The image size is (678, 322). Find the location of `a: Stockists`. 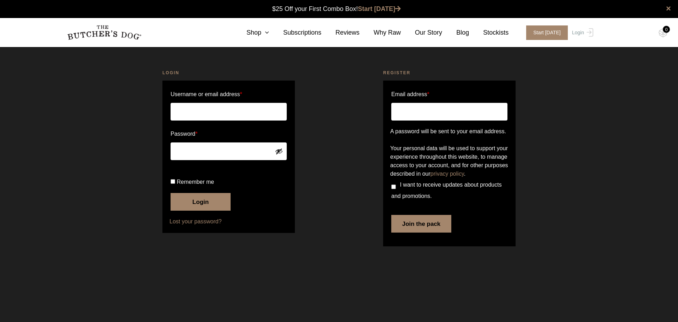

a: Stockists is located at coordinates (488, 32).